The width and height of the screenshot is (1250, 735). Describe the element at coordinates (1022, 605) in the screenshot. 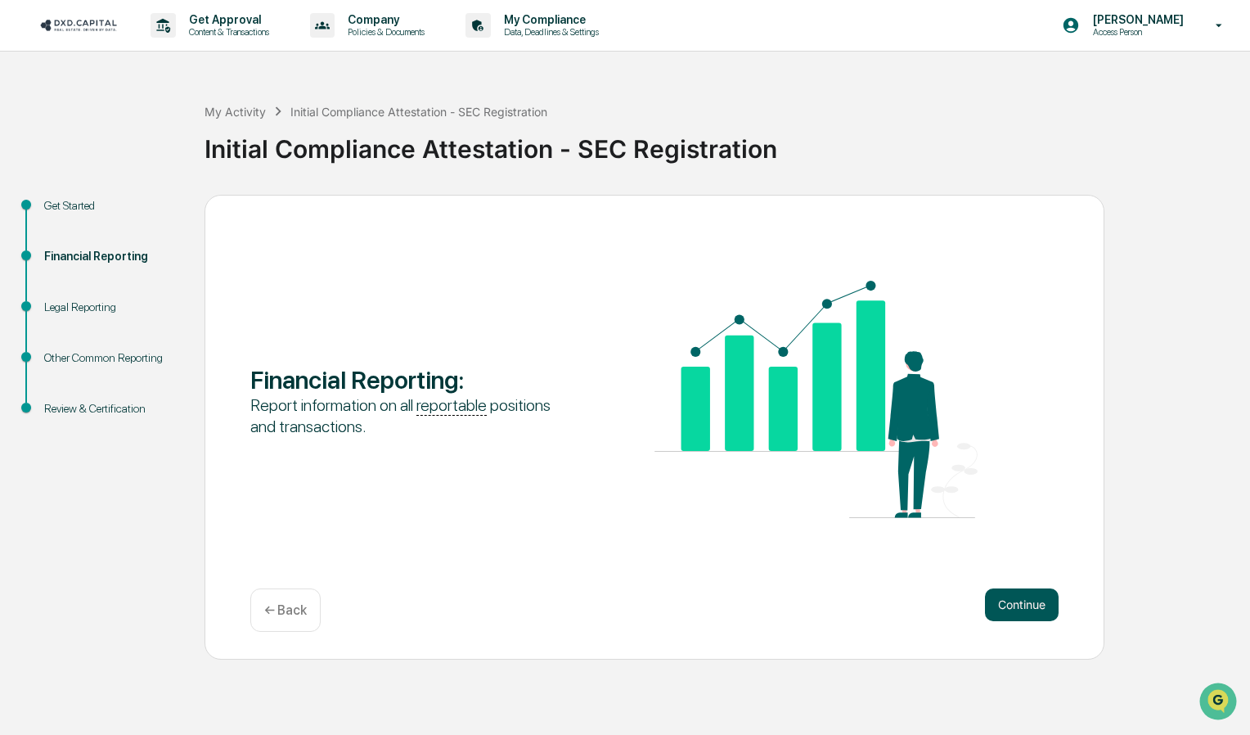

I see `button: Continue` at that location.